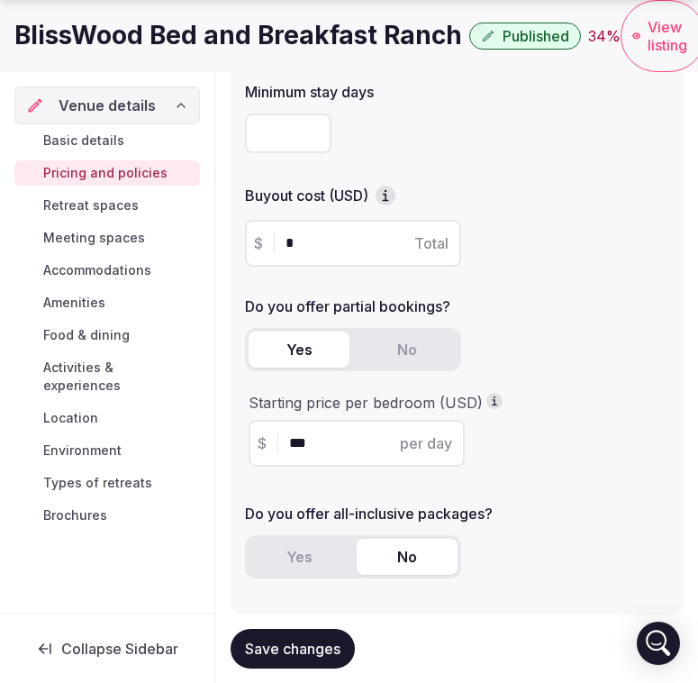 The height and width of the screenshot is (683, 698). What do you see at coordinates (74, 303) in the screenshot?
I see `span: Amenities` at bounding box center [74, 303].